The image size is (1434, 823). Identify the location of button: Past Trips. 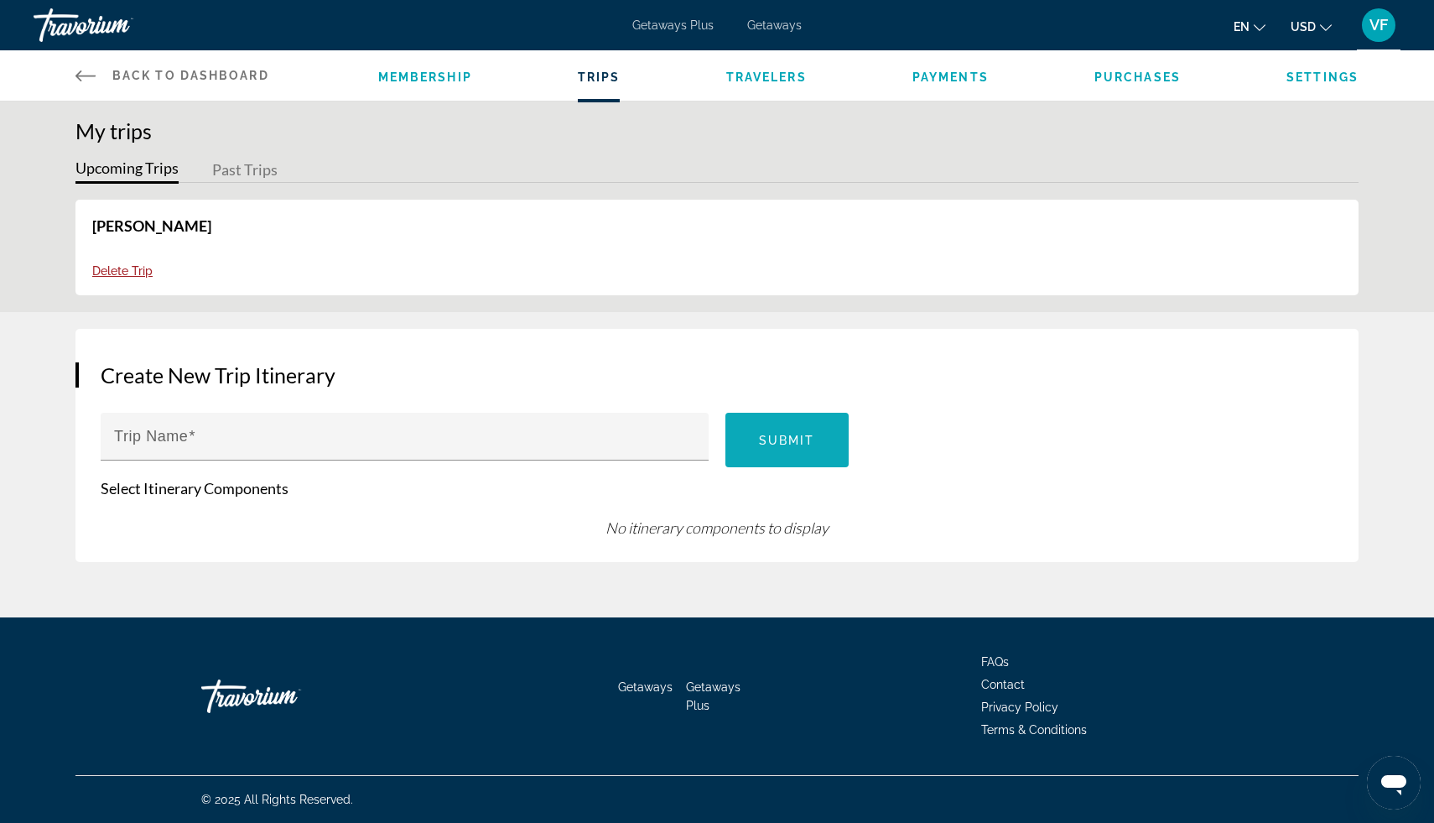
(245, 170).